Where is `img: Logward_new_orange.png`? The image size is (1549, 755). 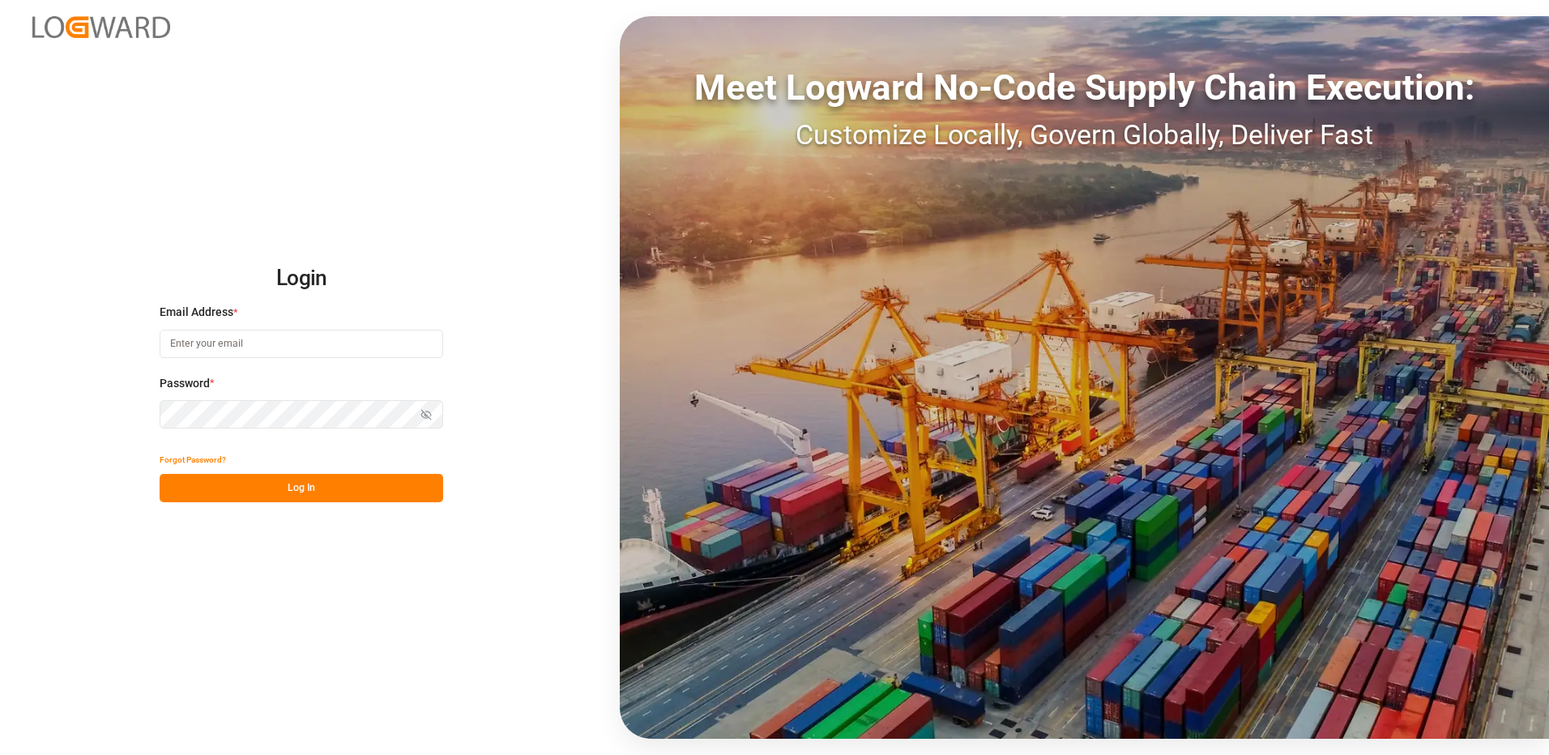
img: Logward_new_orange.png is located at coordinates (101, 27).